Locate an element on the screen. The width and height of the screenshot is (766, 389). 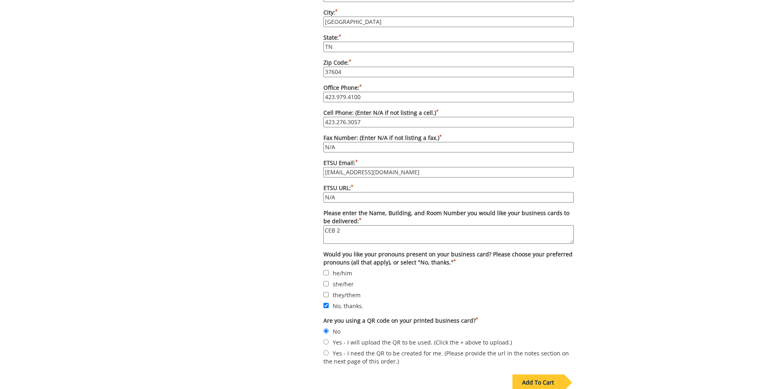
label: City: is located at coordinates (449, 18).